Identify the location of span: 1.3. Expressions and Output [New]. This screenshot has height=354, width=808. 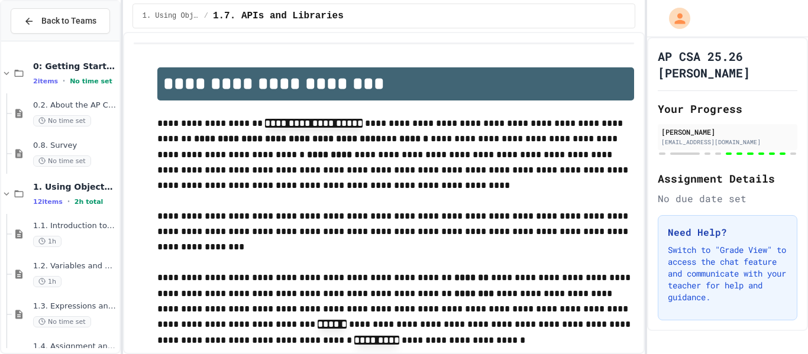
(75, 306).